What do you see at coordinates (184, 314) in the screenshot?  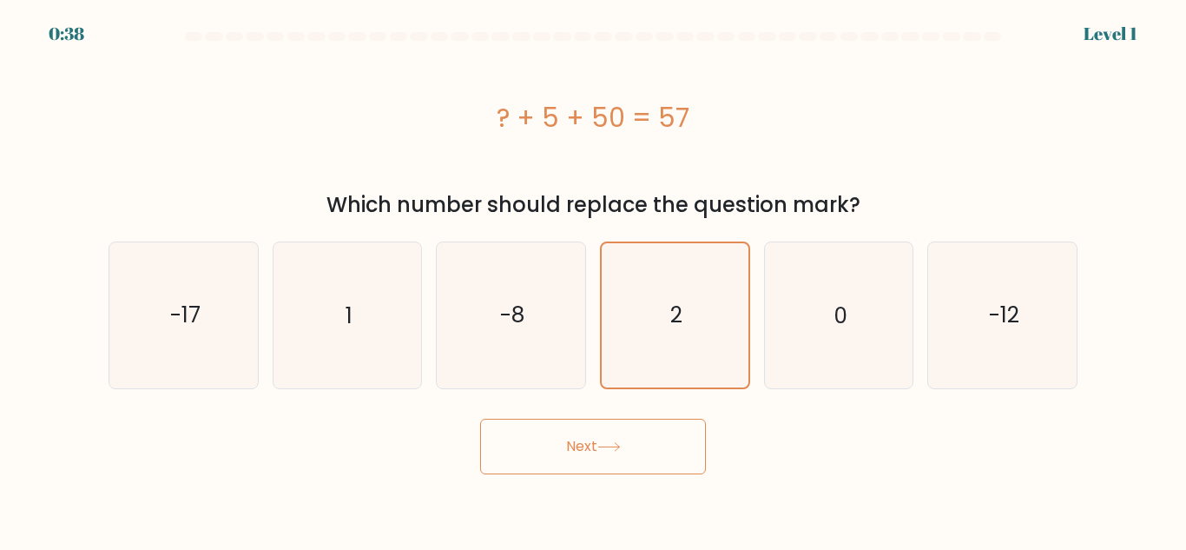 I see `text: -17` at bounding box center [184, 314].